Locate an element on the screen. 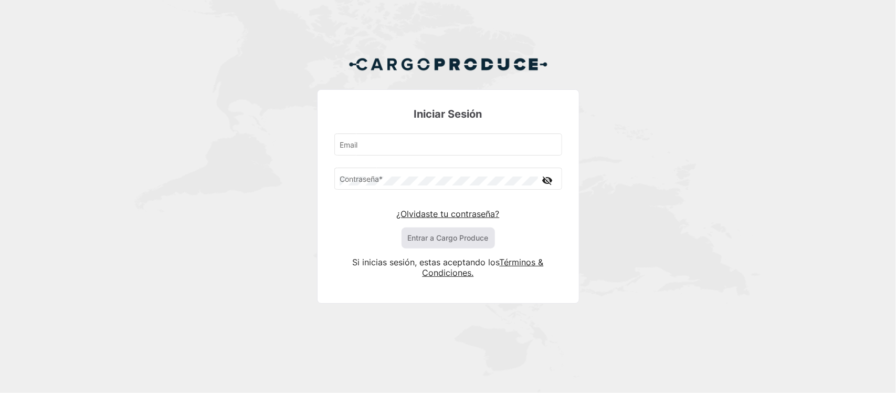 Image resolution: width=896 pixels, height=393 pixels. h3: Iniciar Sesión is located at coordinates (448, 114).